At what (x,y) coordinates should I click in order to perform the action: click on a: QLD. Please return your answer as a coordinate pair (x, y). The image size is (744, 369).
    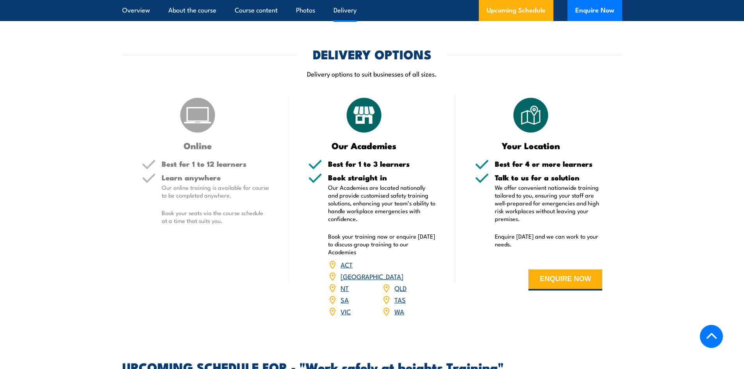
    Looking at the image, I should click on (400, 288).